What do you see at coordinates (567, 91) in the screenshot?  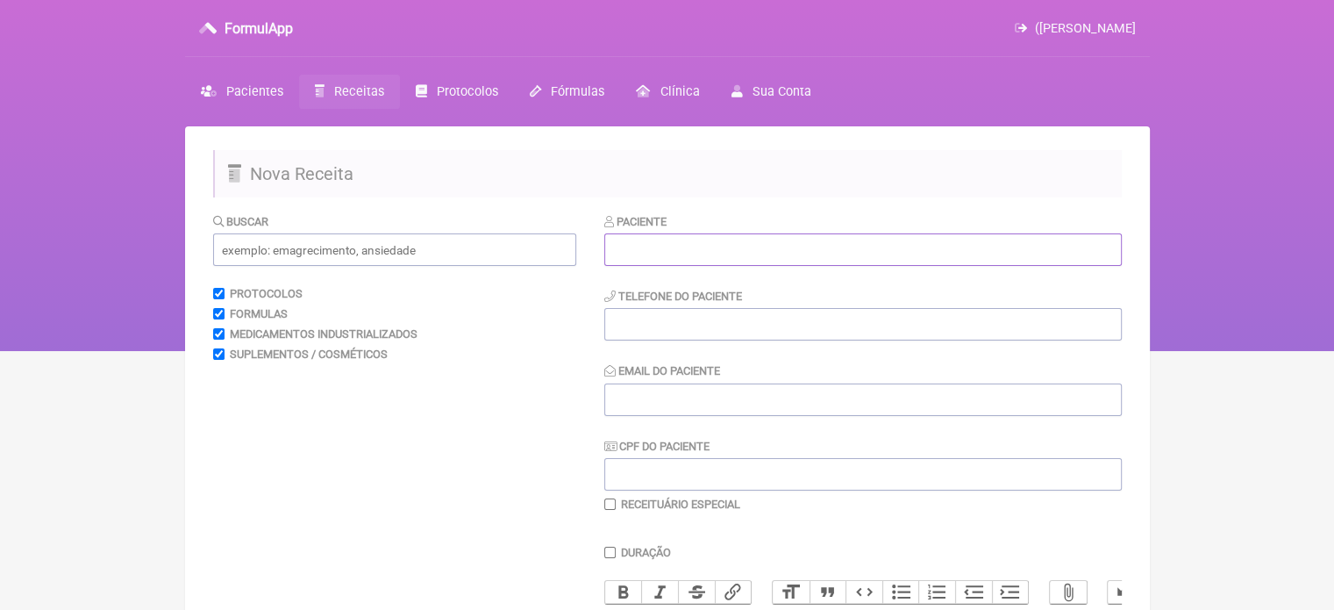 I see `a: Fórmulas` at bounding box center [567, 91].